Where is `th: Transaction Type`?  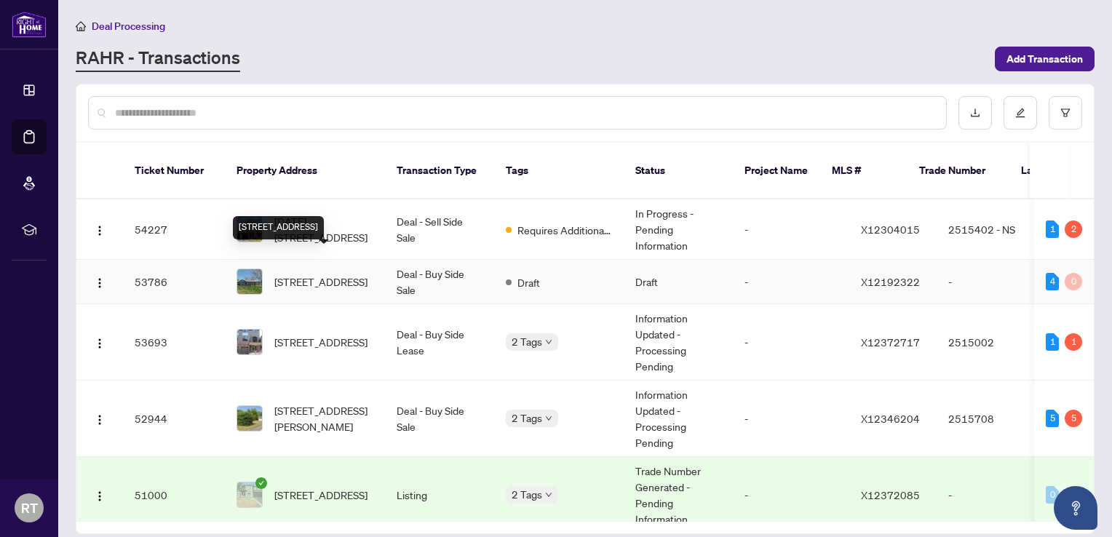 th: Transaction Type is located at coordinates (439, 171).